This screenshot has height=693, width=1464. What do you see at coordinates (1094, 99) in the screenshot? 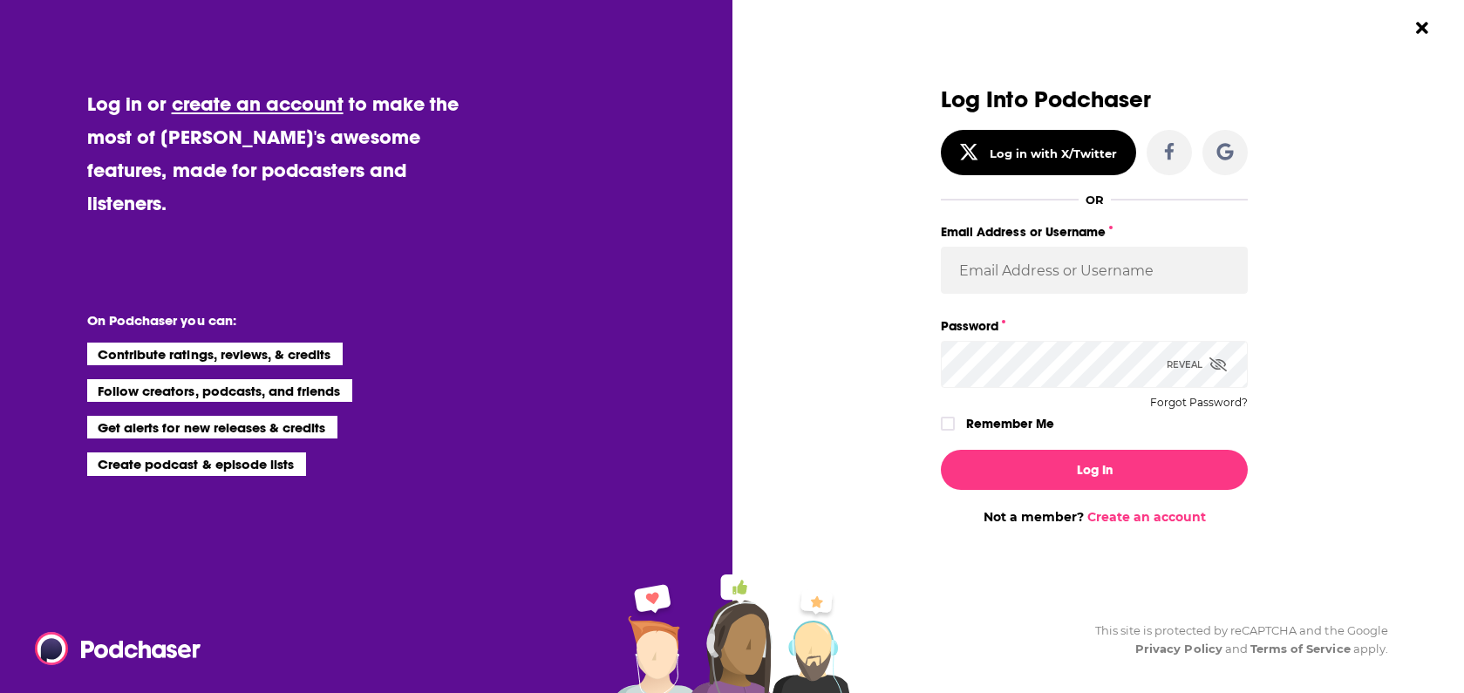
I see `h3: Log Into Podchaser` at bounding box center [1094, 99].